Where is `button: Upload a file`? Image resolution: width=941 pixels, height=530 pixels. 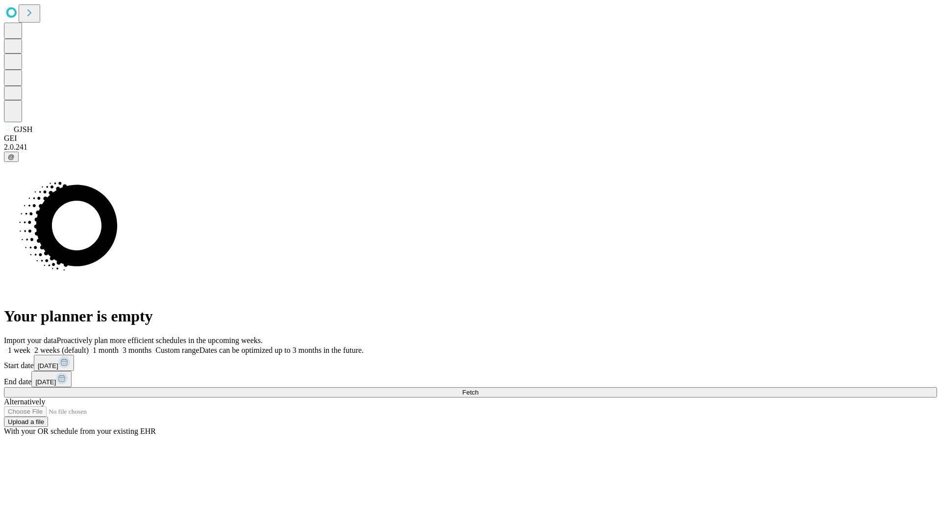
button: Upload a file is located at coordinates (26, 421).